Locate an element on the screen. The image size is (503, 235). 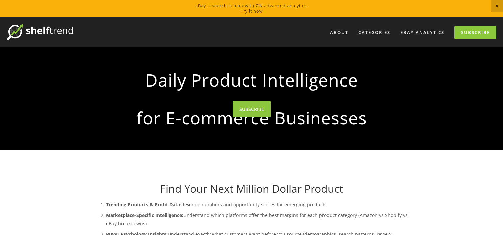
div: Categories is located at coordinates (374, 32).